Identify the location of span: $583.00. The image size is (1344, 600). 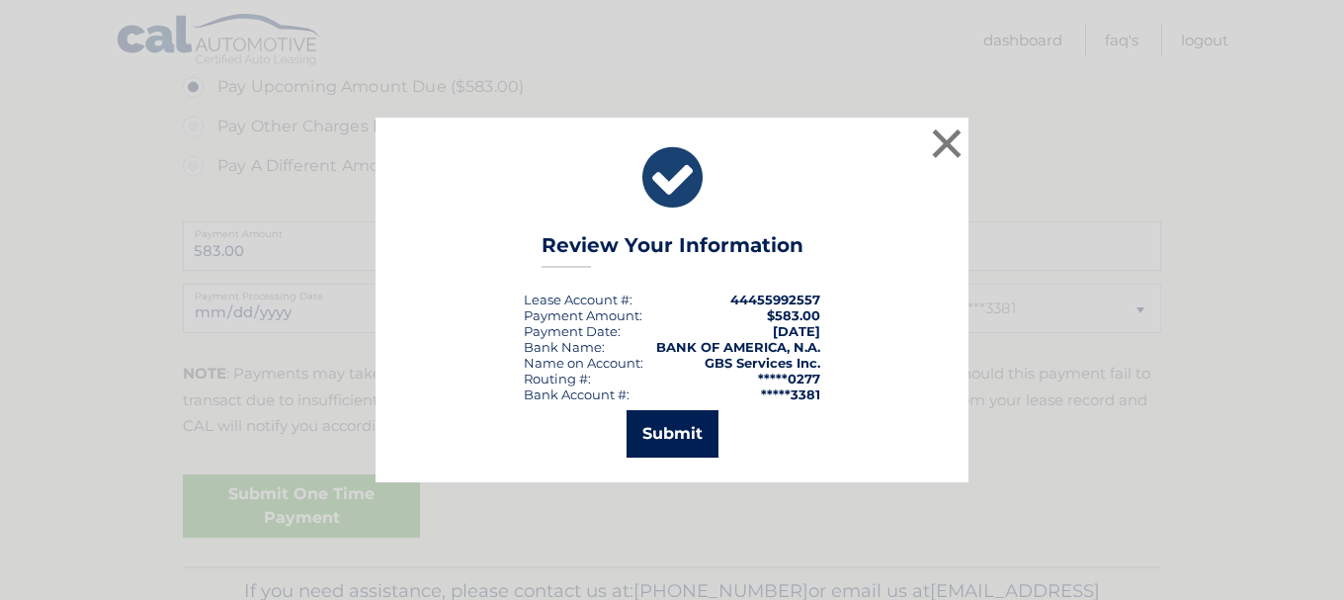
(793, 315).